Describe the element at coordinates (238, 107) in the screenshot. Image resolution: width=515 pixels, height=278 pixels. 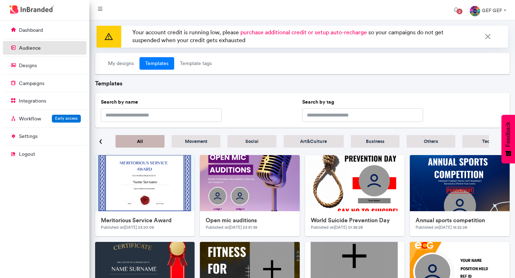
I see `h5: Business` at that location.